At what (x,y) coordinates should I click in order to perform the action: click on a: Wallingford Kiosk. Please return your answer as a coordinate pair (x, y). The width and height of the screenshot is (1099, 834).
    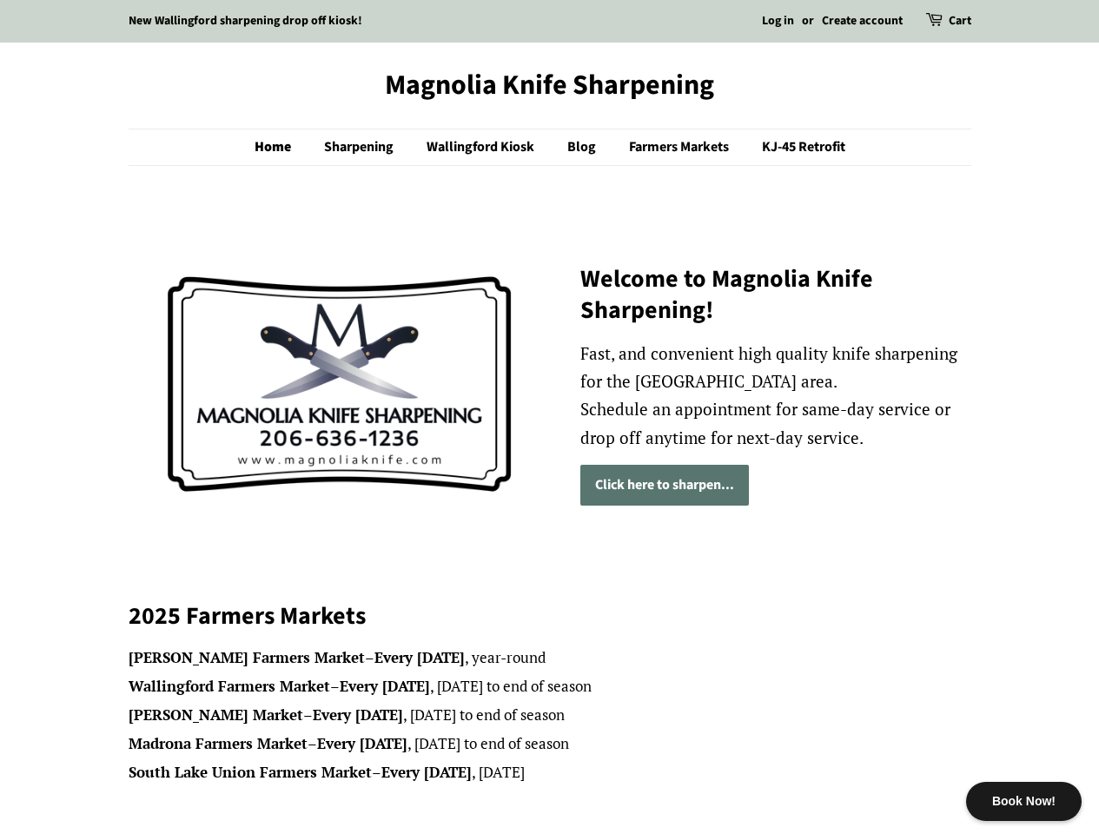
    Looking at the image, I should click on (482, 147).